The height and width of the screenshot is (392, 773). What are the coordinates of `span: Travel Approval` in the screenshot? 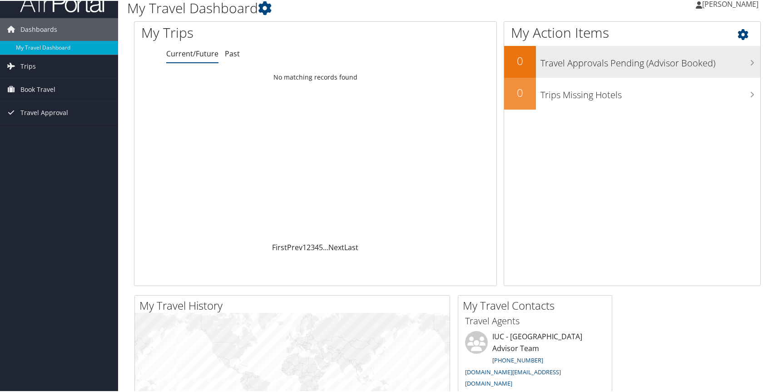 It's located at (44, 112).